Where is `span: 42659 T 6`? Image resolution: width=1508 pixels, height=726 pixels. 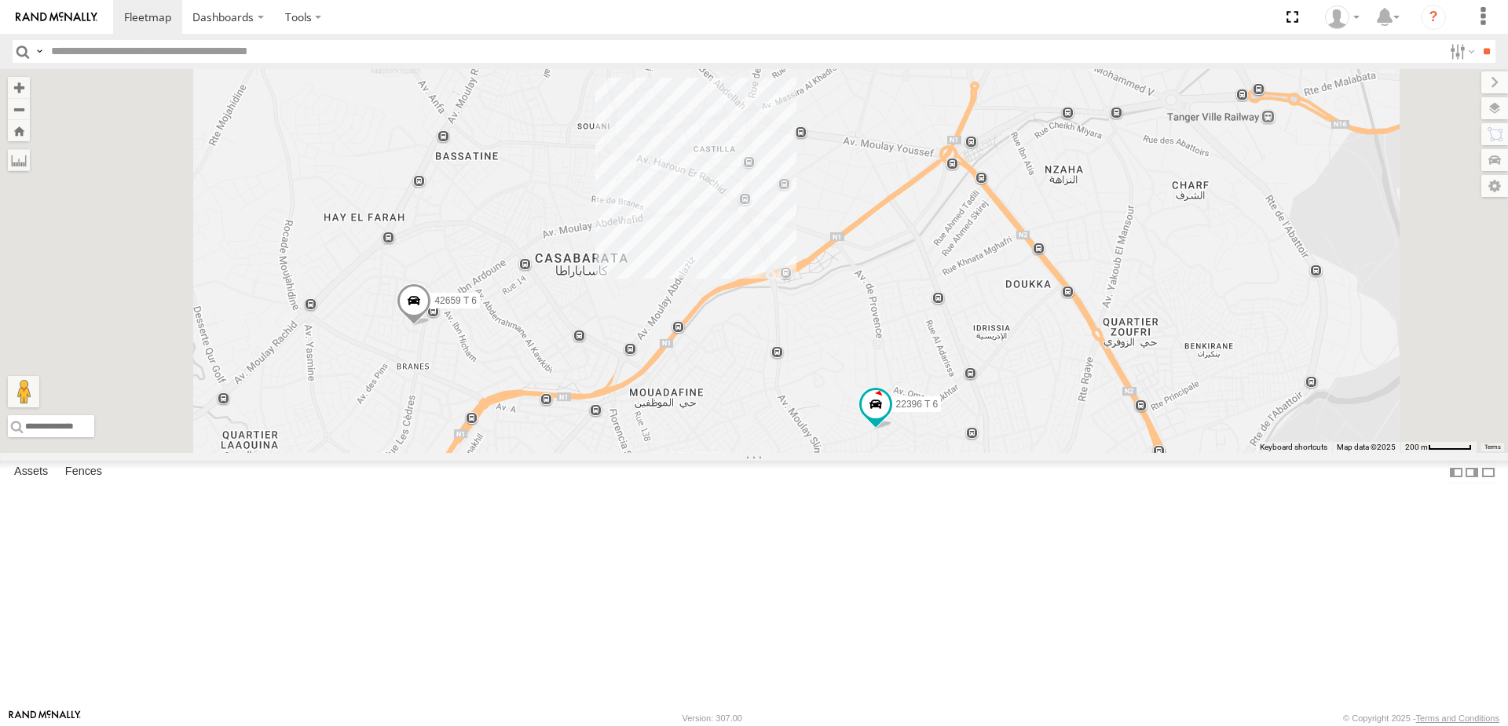 span: 42659 T 6 is located at coordinates (455, 301).